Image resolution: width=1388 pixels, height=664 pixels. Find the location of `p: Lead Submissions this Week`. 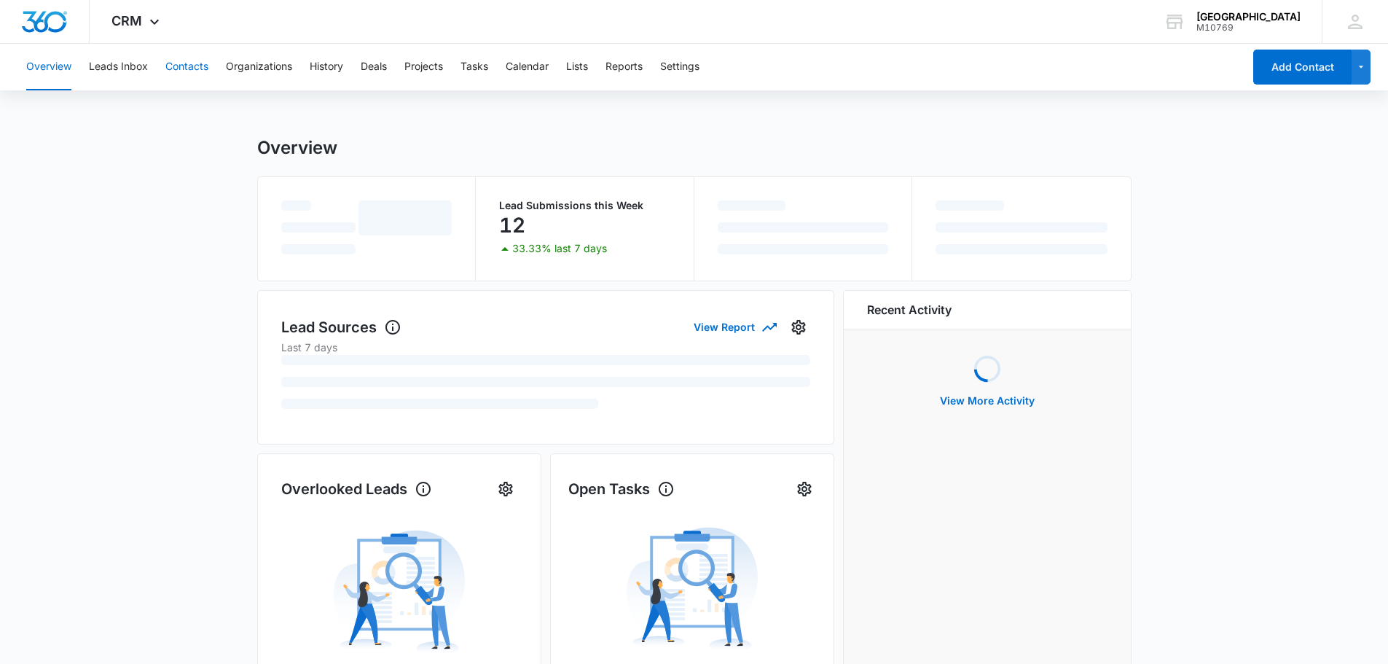

p: Lead Submissions this Week is located at coordinates (585, 206).